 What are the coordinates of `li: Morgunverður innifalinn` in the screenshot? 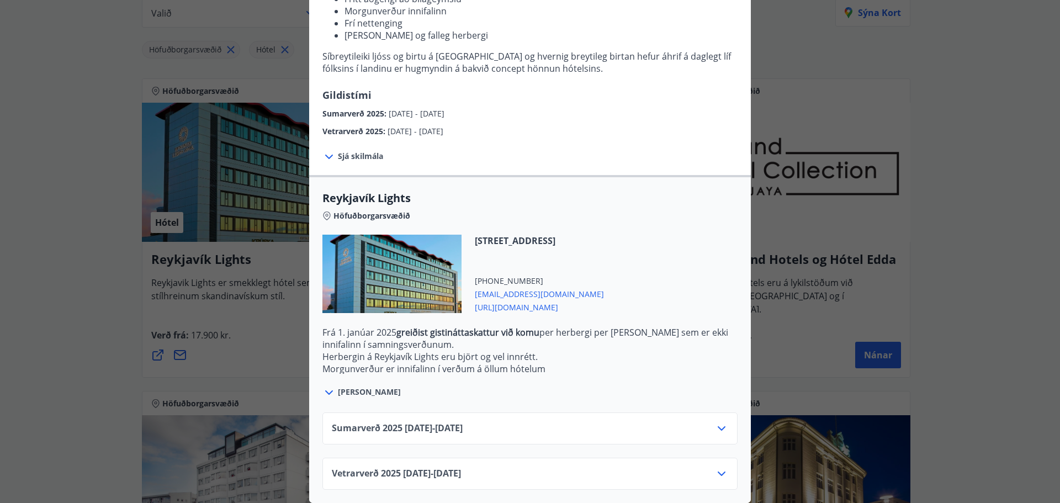 It's located at (541, 11).